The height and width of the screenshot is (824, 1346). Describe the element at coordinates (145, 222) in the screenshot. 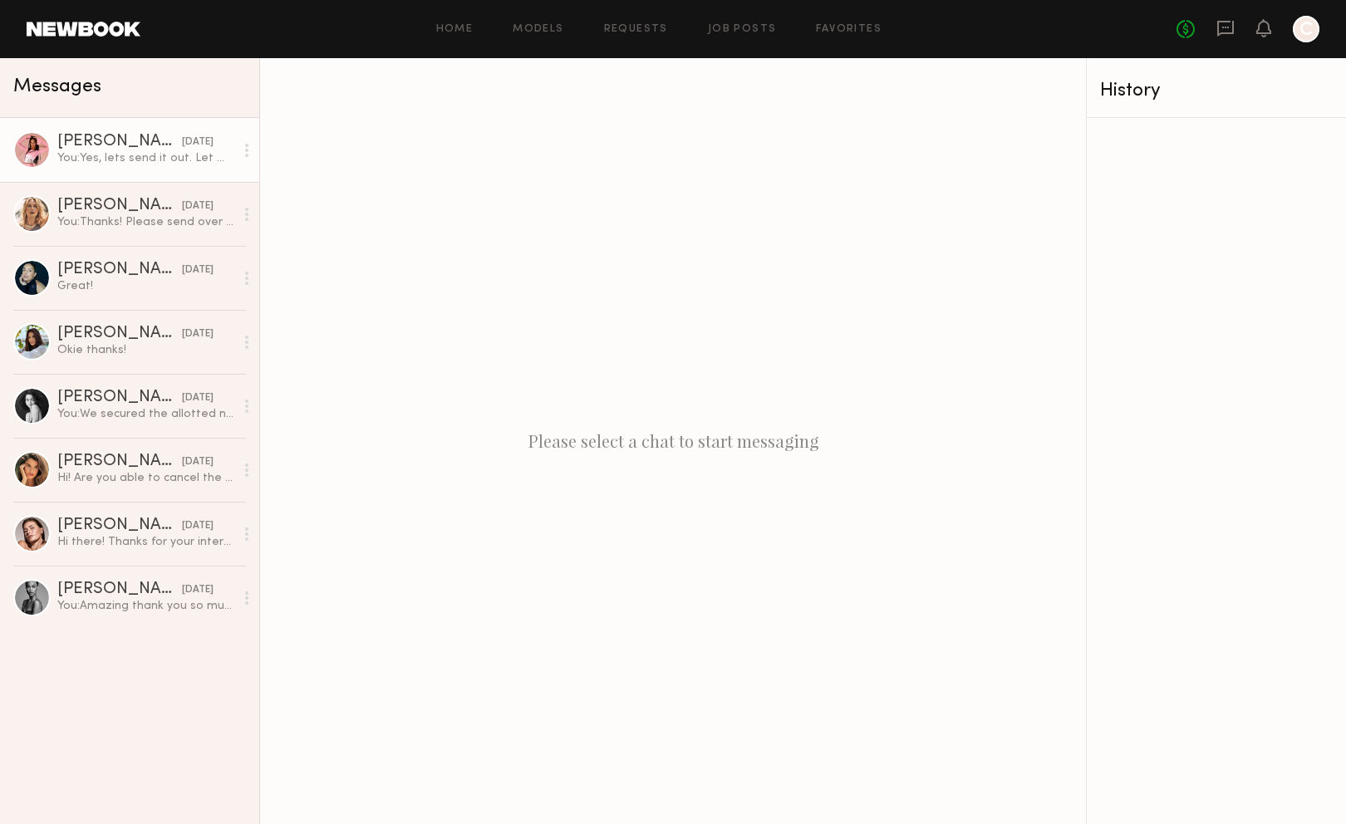

I see `div: You: Thanks! Please send over for approval` at that location.